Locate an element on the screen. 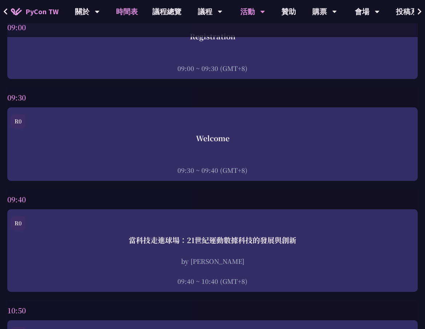 The image size is (425, 329). span: PyCon TW is located at coordinates (42, 12).